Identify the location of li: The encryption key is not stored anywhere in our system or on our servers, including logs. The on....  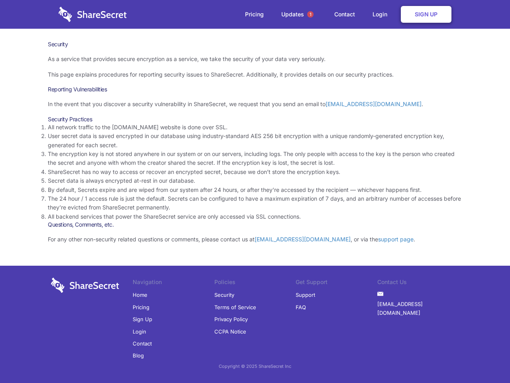
(255, 158).